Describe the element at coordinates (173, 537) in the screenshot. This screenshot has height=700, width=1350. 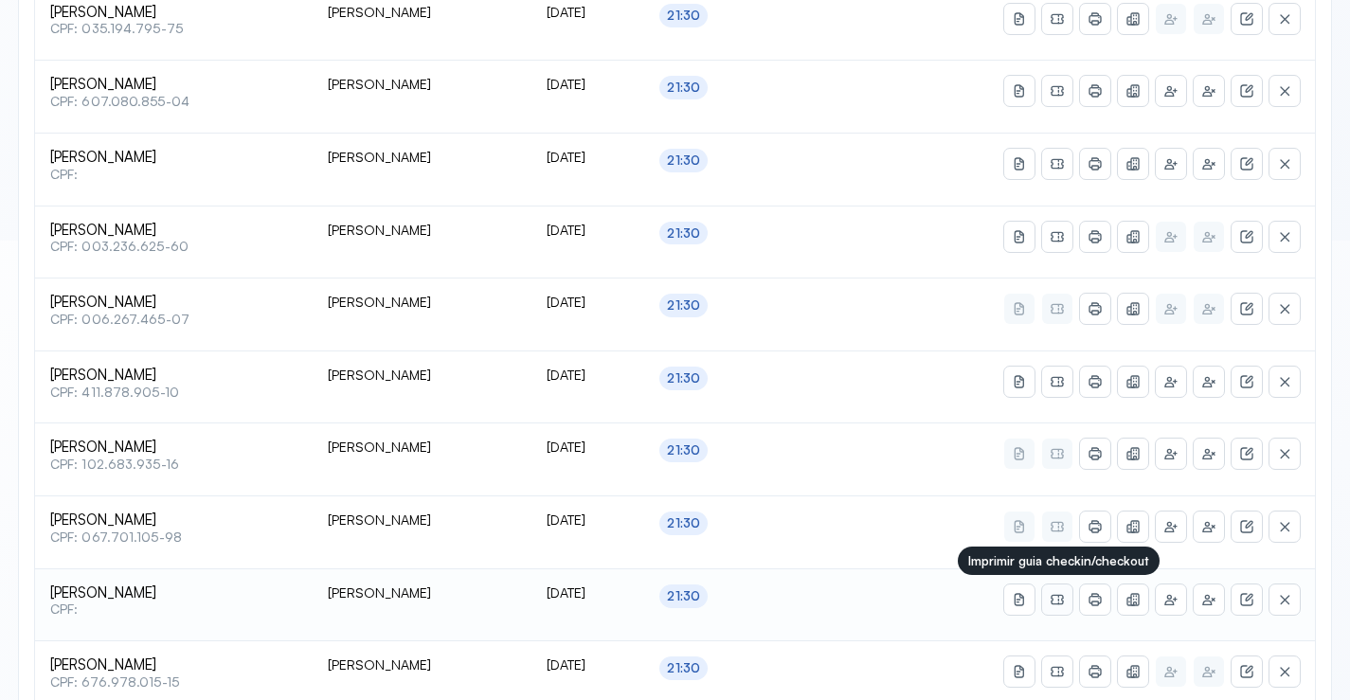
I see `span: CPF: 067.701.105-98` at that location.